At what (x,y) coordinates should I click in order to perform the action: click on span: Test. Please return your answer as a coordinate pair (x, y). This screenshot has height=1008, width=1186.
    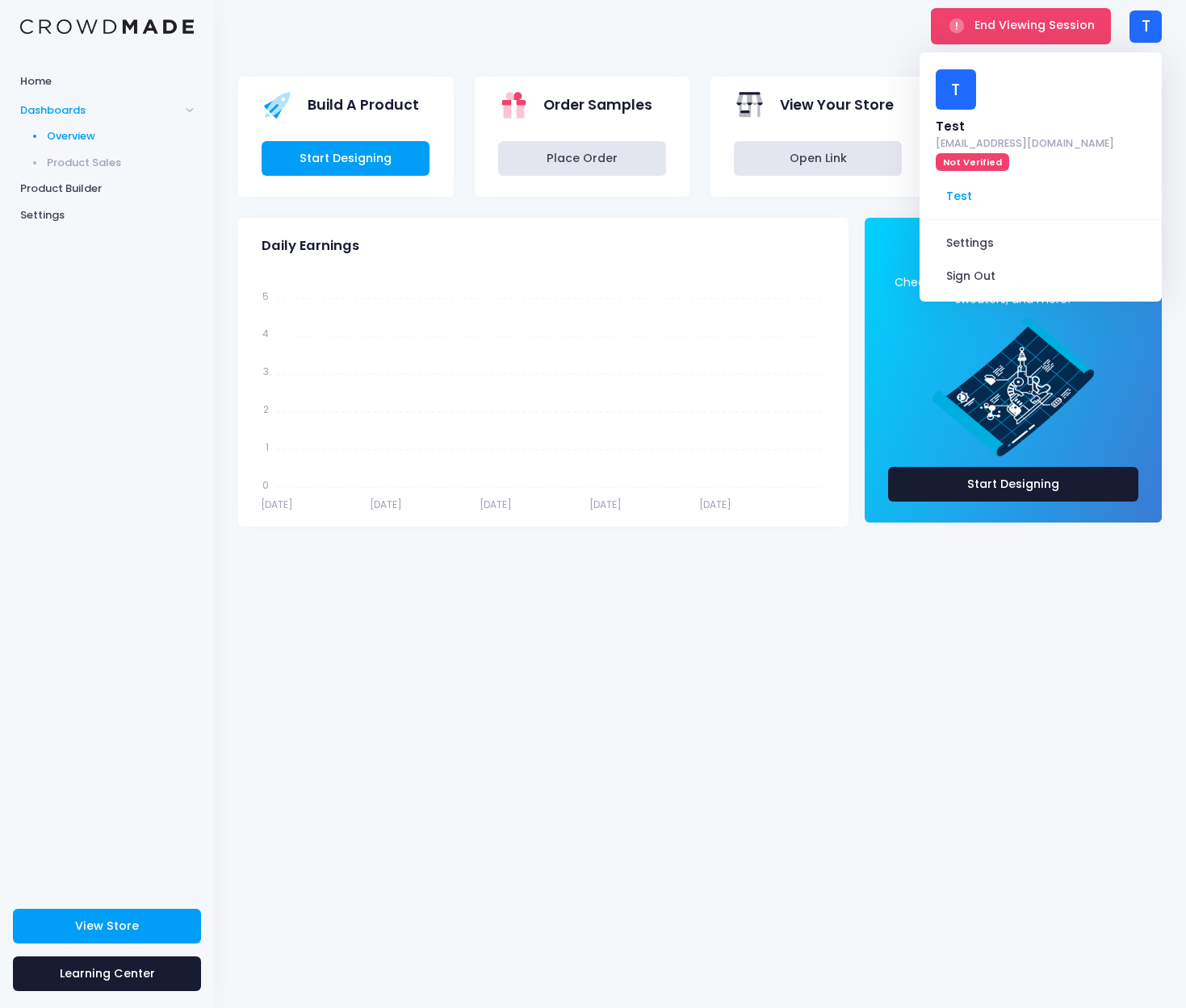
    Looking at the image, I should click on (1041, 196).